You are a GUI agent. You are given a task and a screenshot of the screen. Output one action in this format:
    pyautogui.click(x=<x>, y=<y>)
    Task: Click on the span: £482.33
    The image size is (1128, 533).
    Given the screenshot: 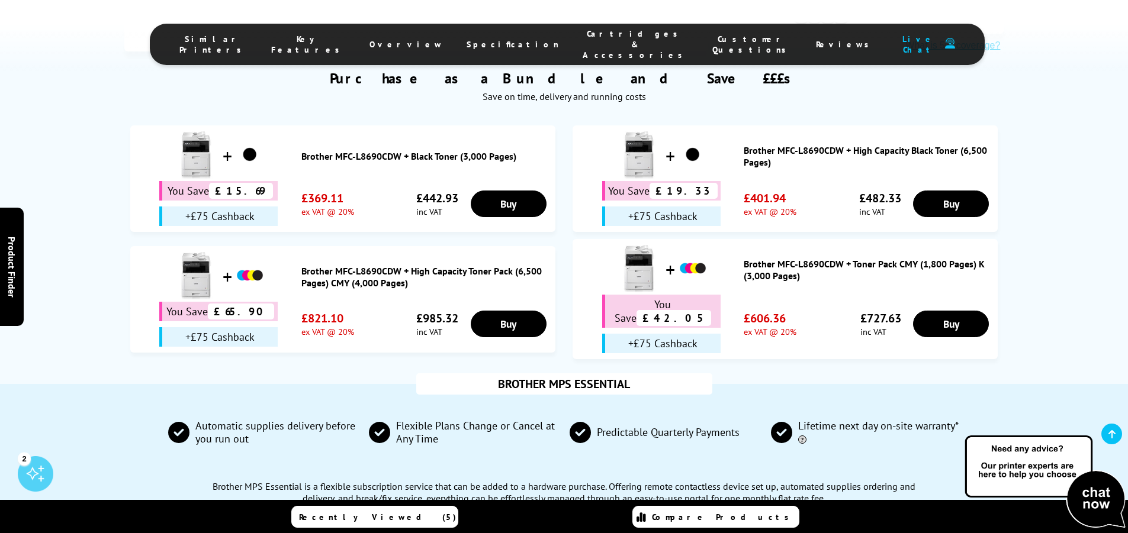 What is the action you would take?
    pyautogui.click(x=880, y=198)
    